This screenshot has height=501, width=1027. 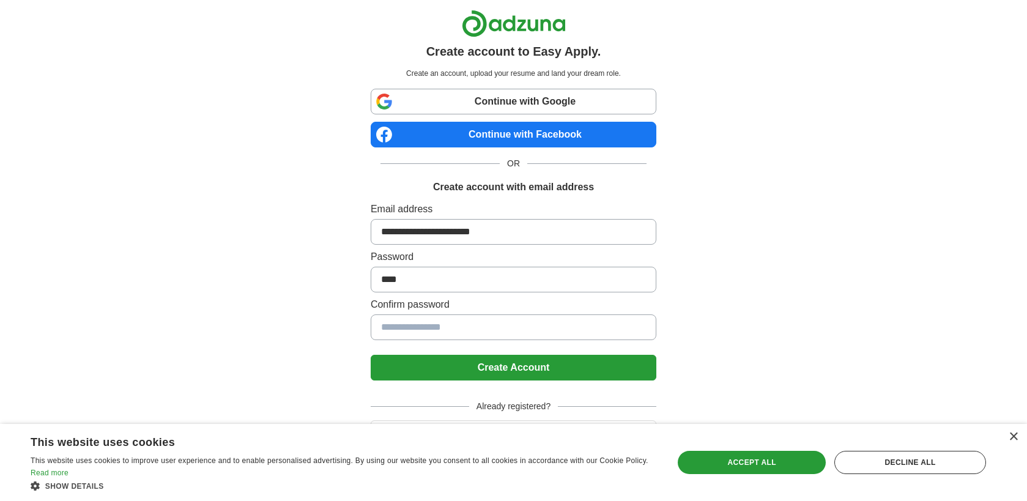 What do you see at coordinates (514, 23) in the screenshot?
I see `img: Adzuna logo` at bounding box center [514, 23].